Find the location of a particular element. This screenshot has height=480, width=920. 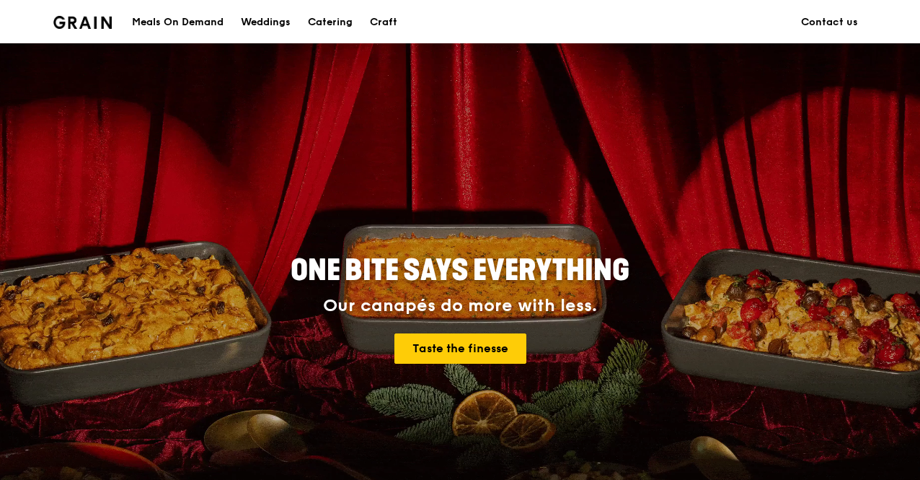

a: Weddings is located at coordinates (265, 22).